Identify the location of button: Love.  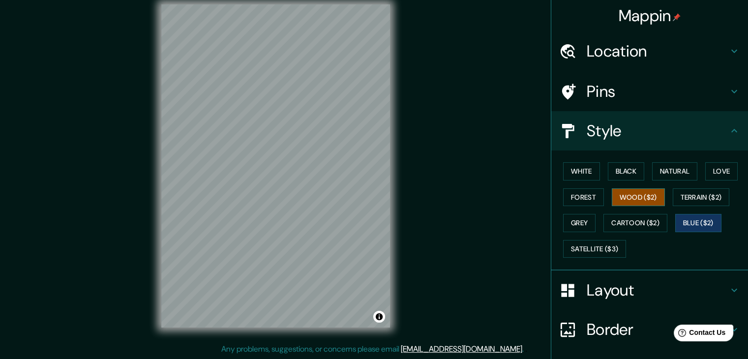
(721, 171).